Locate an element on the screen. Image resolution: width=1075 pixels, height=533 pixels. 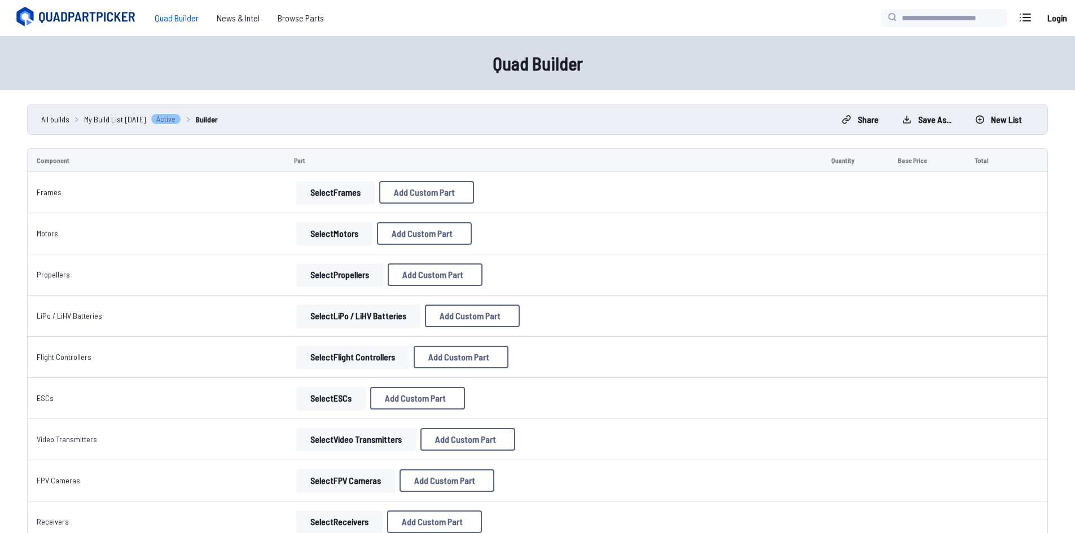
span: Browse Parts is located at coordinates (301, 18).